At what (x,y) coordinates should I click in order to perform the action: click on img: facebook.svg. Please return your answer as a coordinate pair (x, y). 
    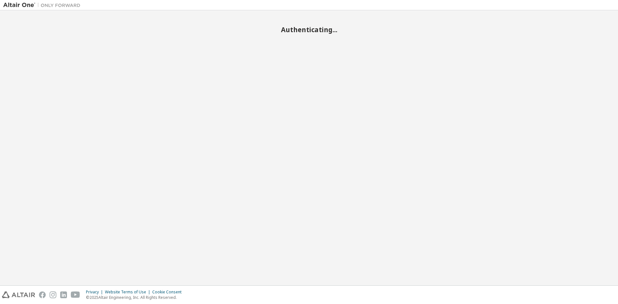
    Looking at the image, I should click on (42, 295).